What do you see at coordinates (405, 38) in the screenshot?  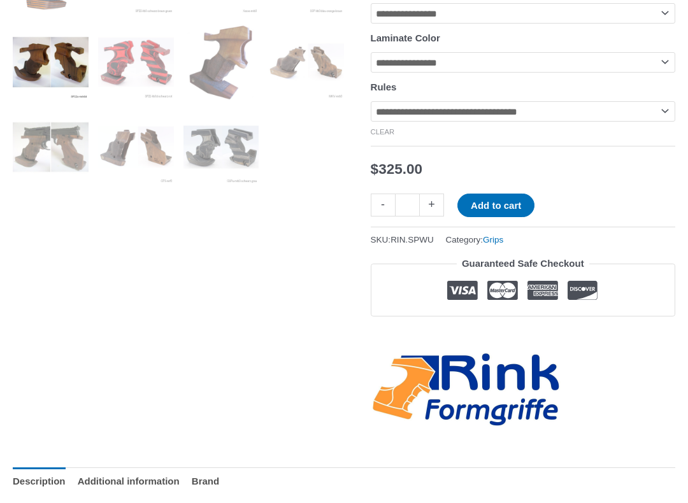 I see `label: Laminate Color` at bounding box center [405, 38].